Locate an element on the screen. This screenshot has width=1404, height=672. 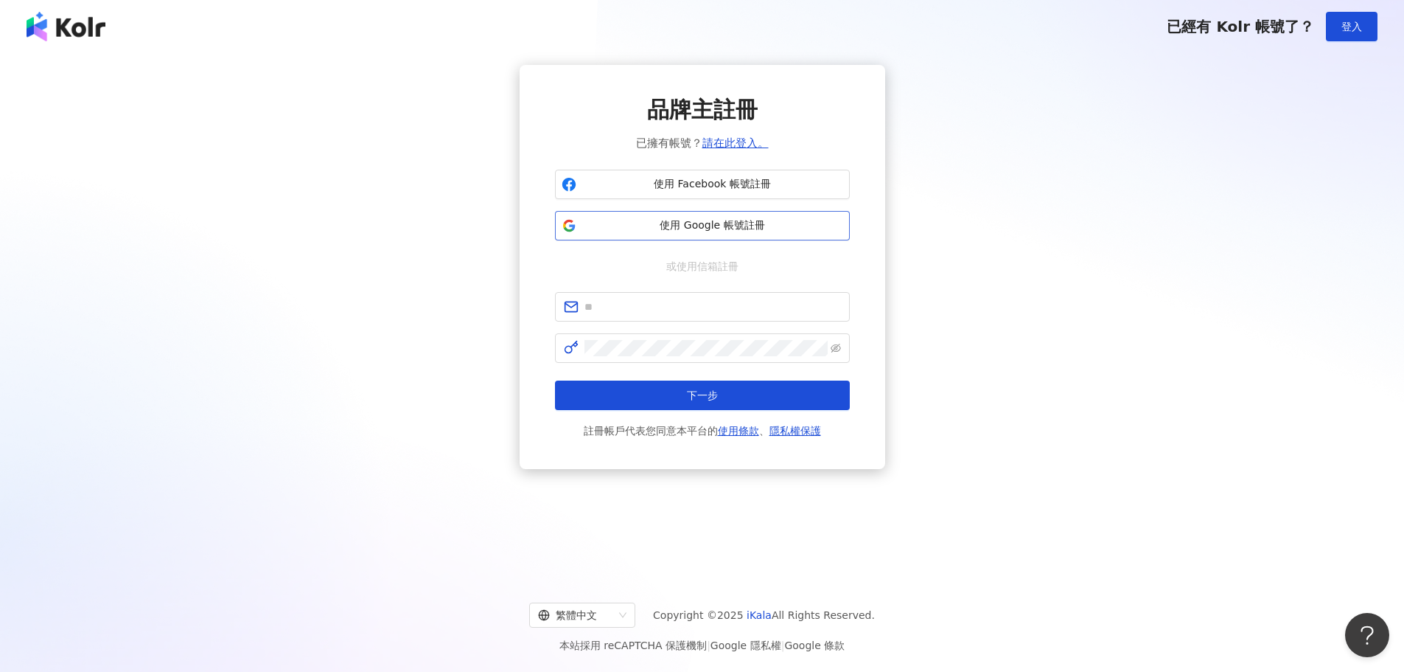
button: 登入 is located at coordinates (1352, 27).